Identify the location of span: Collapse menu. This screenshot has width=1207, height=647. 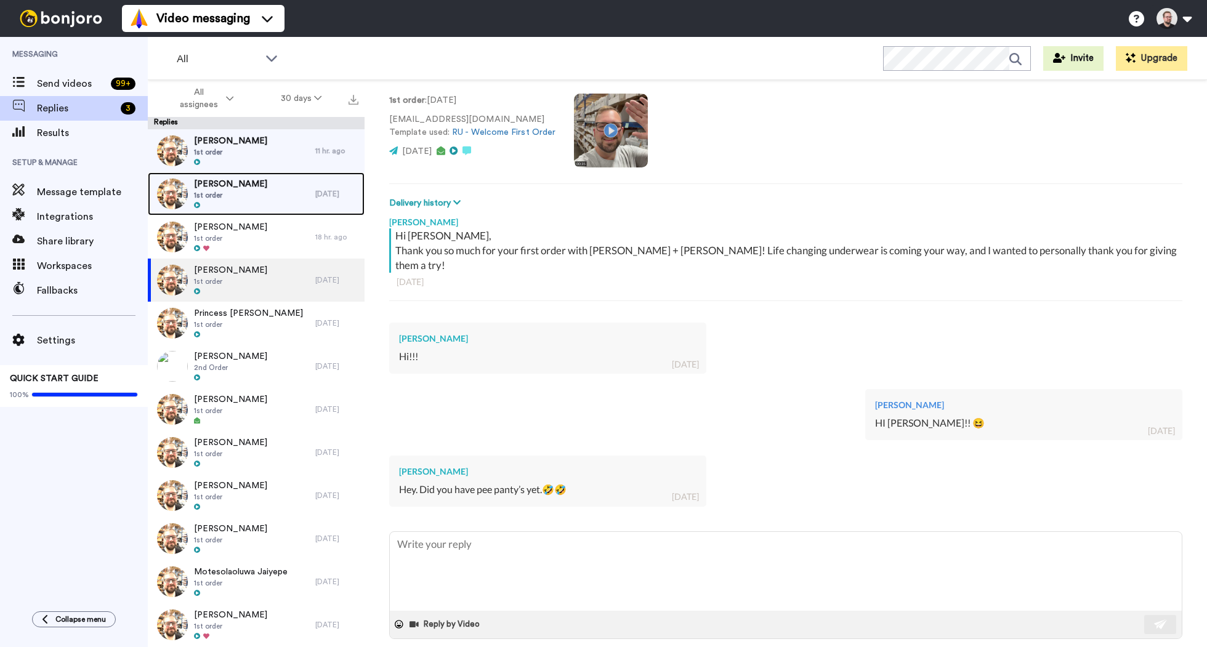
(81, 619).